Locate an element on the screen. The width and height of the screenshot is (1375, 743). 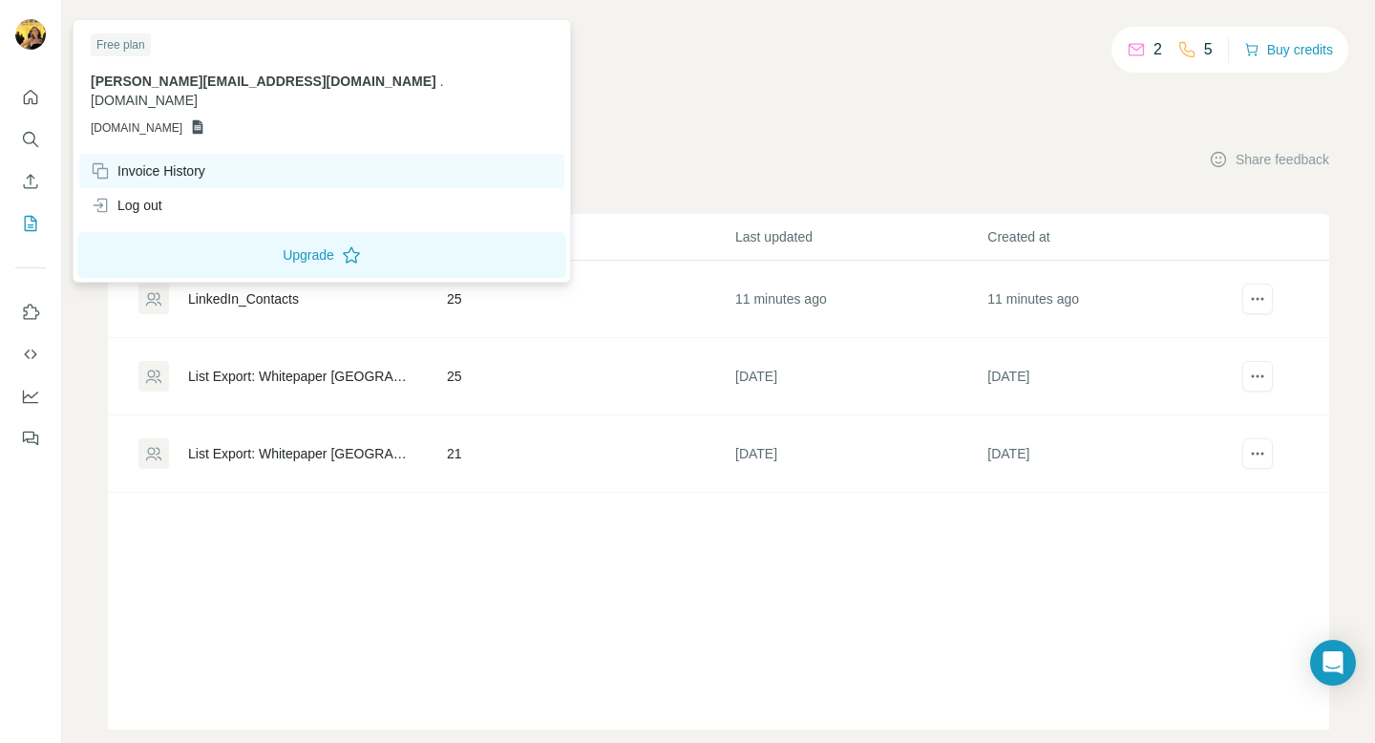
p: Created at is located at coordinates (1112, 237).